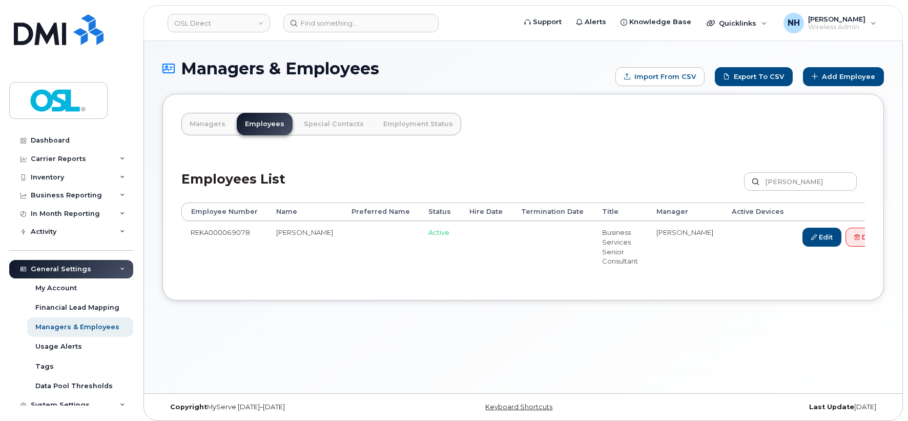 This screenshot has height=421, width=908. Describe the element at coordinates (684, 212) in the screenshot. I see `th: Manager` at that location.